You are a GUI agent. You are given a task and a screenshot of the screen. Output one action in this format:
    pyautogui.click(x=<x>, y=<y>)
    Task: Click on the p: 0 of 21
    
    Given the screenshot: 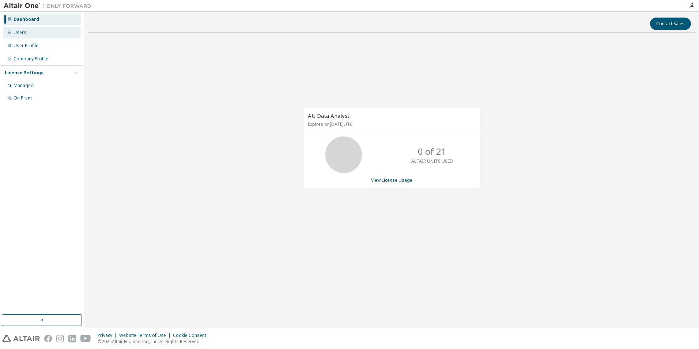 What is the action you would take?
    pyautogui.click(x=432, y=151)
    